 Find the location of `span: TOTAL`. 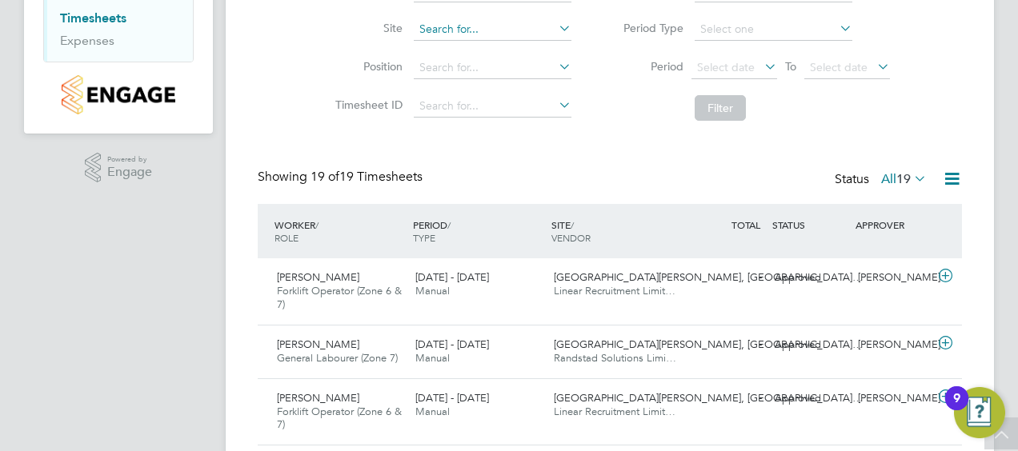

span: TOTAL is located at coordinates (746, 225).